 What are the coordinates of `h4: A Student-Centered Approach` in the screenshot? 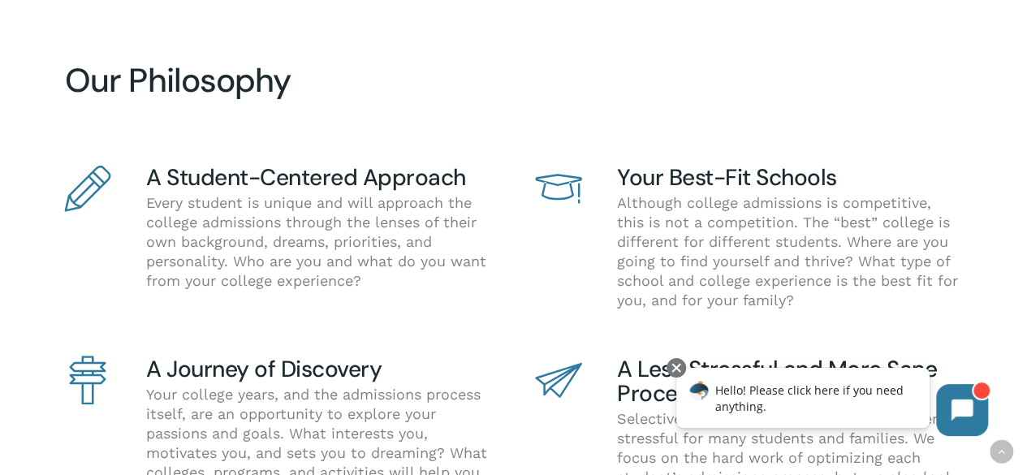 It's located at (317, 178).